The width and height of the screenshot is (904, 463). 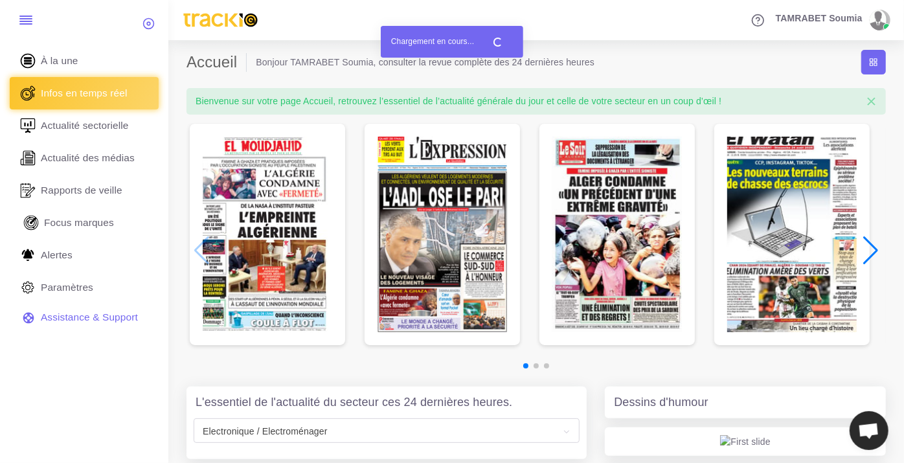 I want to click on span: Focus marques, so click(x=79, y=223).